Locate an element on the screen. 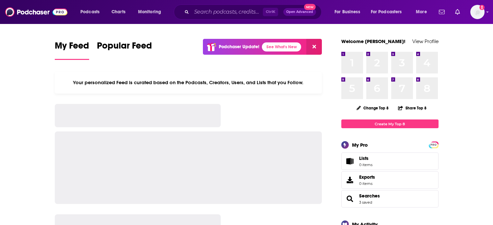 This screenshot has width=493, height=225. a: Lists is located at coordinates (390, 161).